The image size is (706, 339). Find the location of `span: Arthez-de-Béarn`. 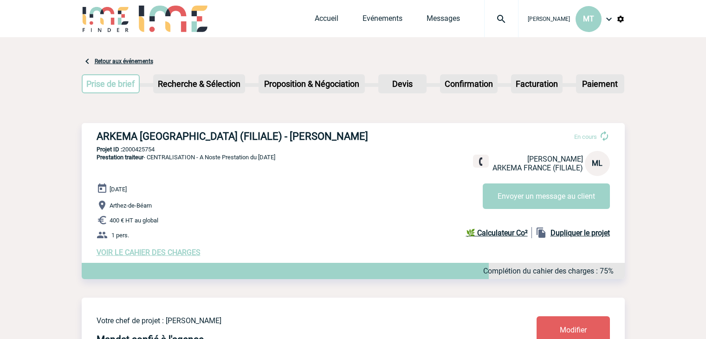

span: Arthez-de-Béarn is located at coordinates (130, 205).